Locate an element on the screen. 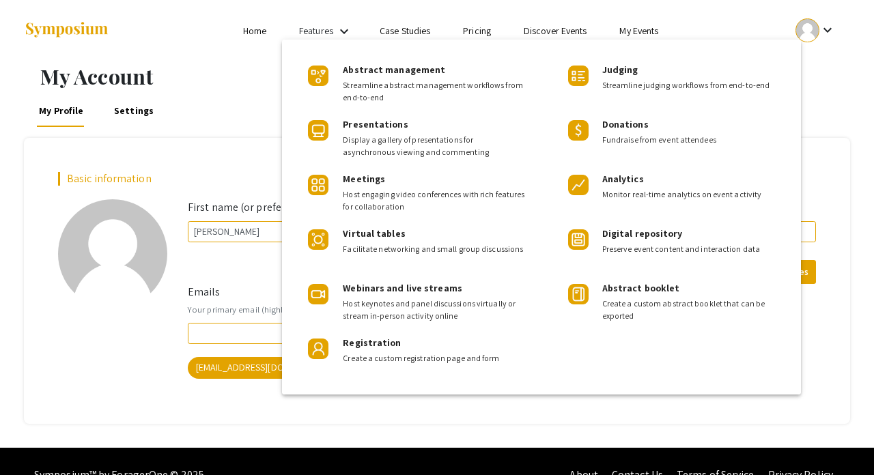 The height and width of the screenshot is (475, 874). span: Webinars and live streams is located at coordinates (402, 288).